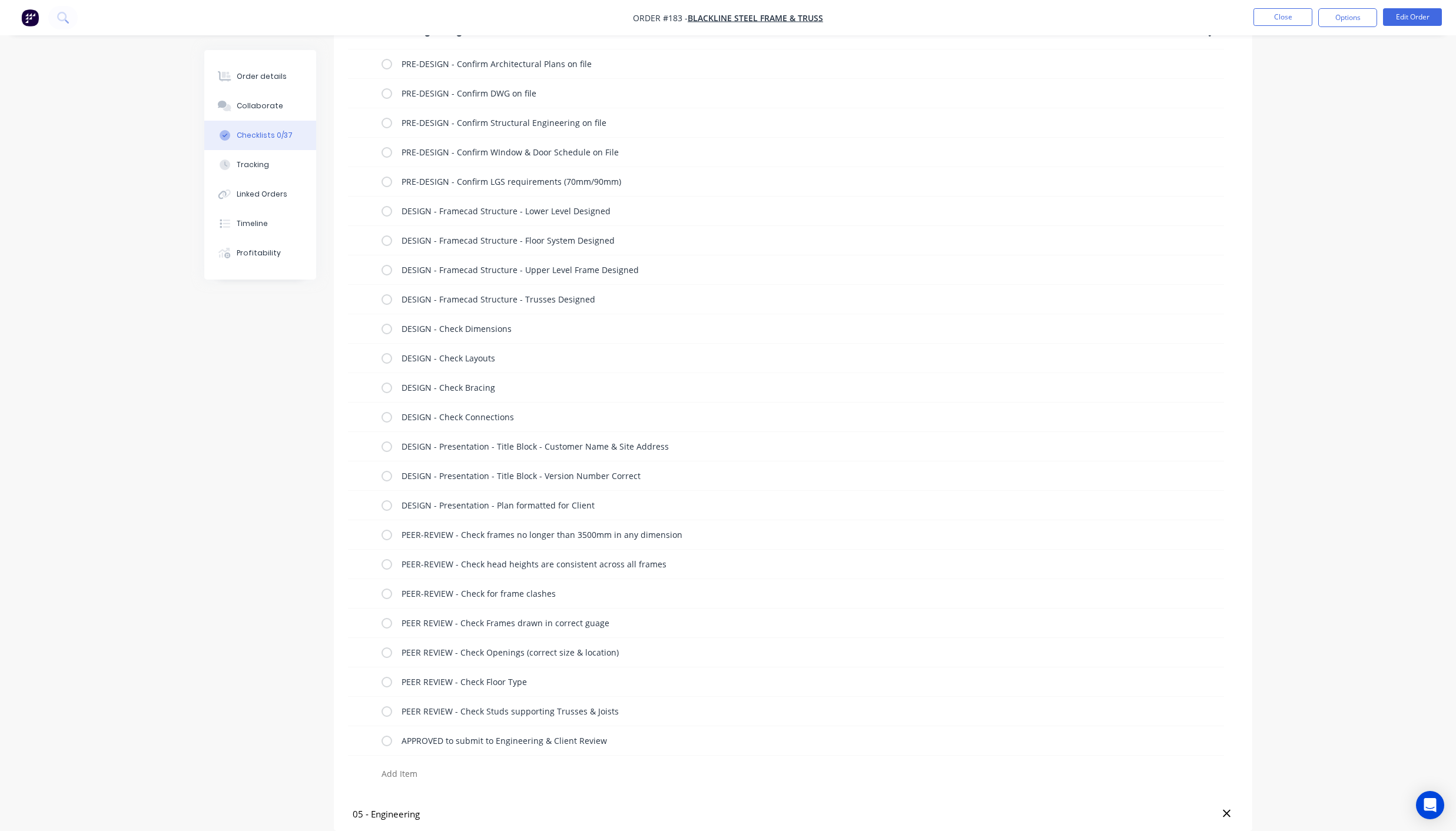  What do you see at coordinates (1347, 17) in the screenshot?
I see `button: Options` at bounding box center [1347, 17].